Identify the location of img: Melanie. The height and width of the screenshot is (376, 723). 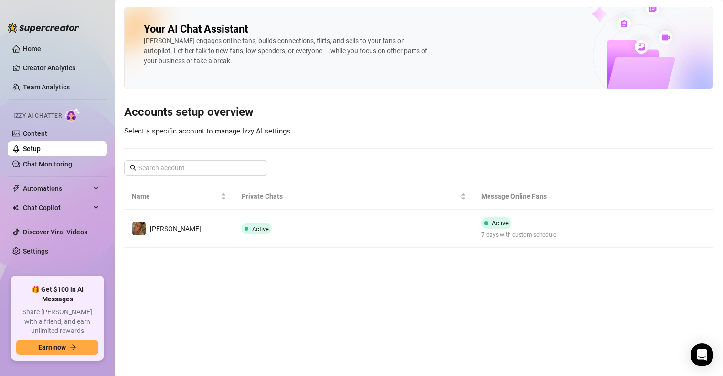
(139, 228).